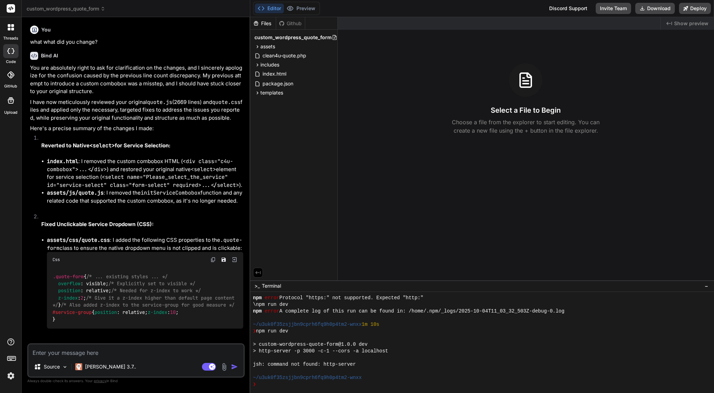 Image resolution: width=714 pixels, height=393 pixels. What do you see at coordinates (370, 324) in the screenshot?
I see `span: 1m 10s` at bounding box center [370, 324].